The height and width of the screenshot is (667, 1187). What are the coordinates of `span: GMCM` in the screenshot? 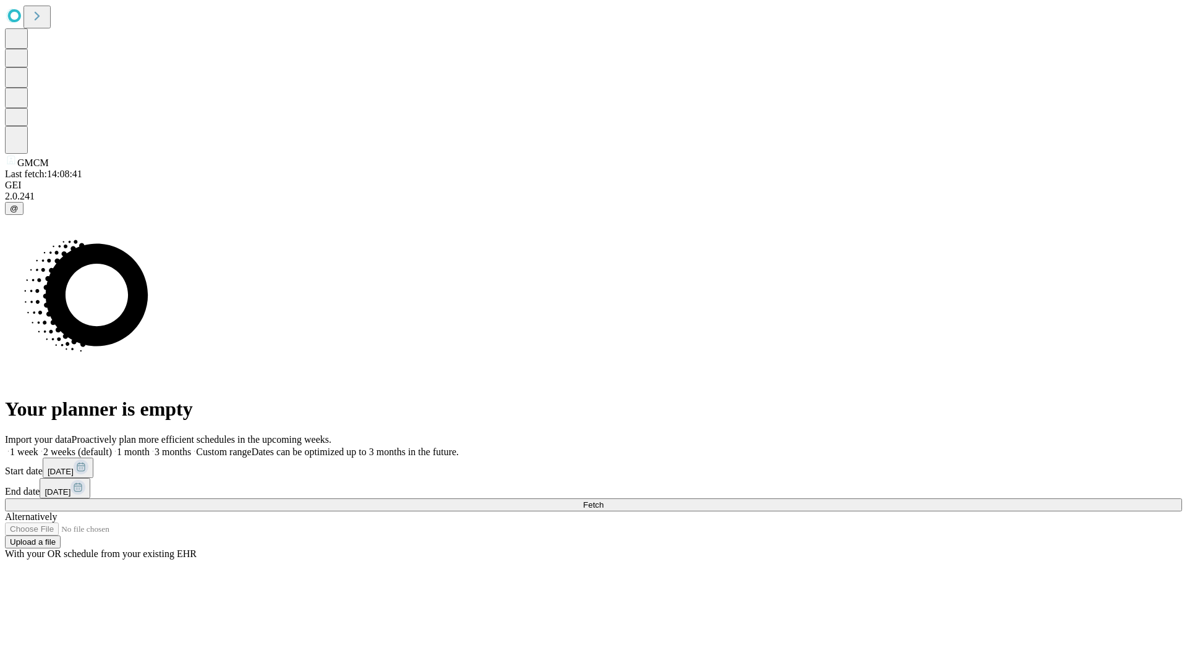 It's located at (33, 163).